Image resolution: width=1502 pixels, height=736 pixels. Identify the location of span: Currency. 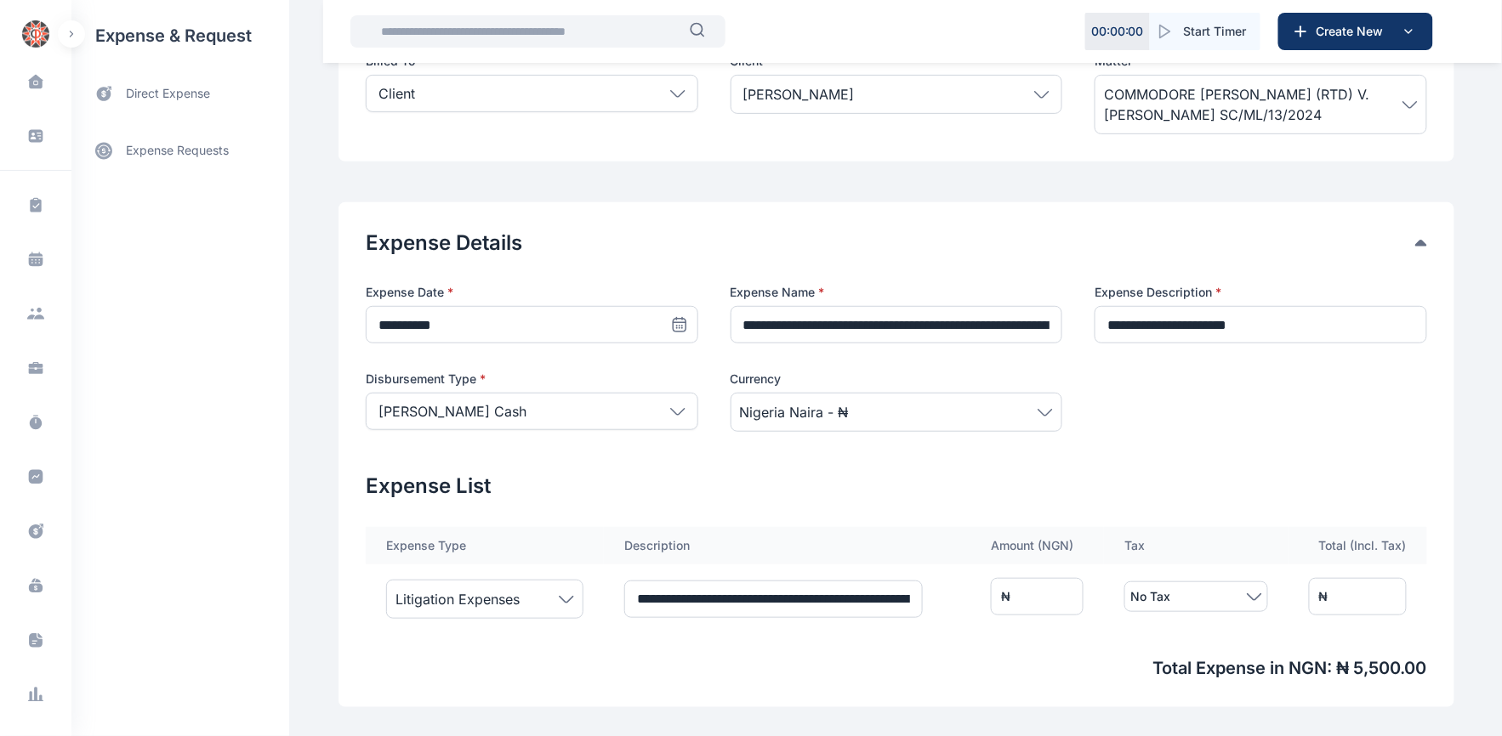
(756, 379).